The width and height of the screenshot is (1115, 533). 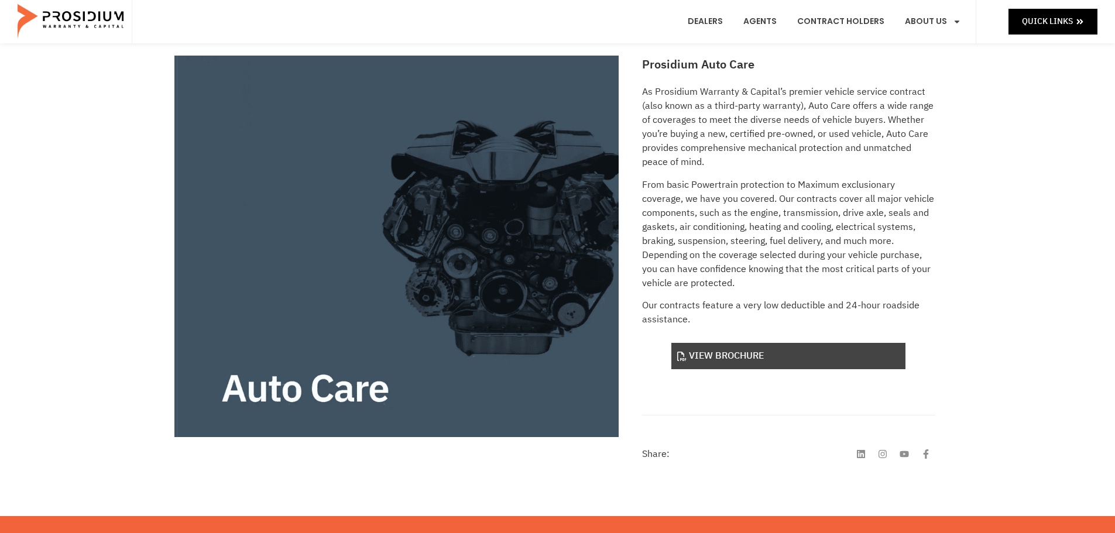 What do you see at coordinates (1053, 21) in the screenshot?
I see `a: Quick Links` at bounding box center [1053, 21].